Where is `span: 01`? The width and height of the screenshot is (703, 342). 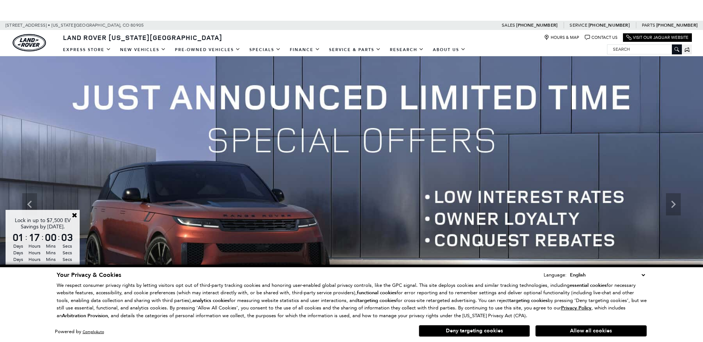
span: 01 is located at coordinates (18, 237).